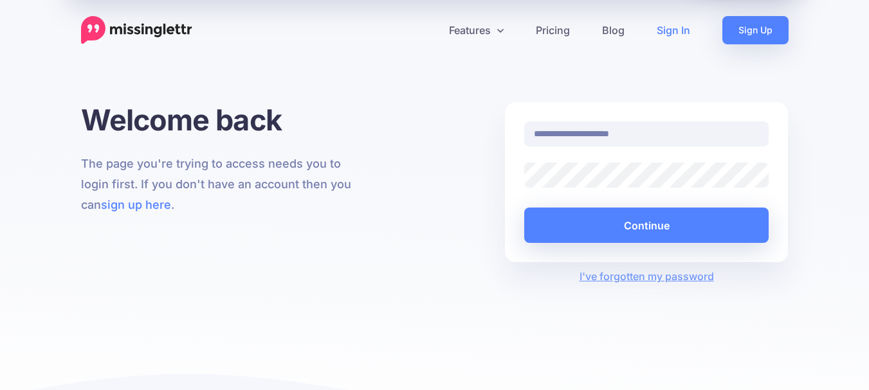 The width and height of the screenshot is (869, 390). What do you see at coordinates (476, 30) in the screenshot?
I see `a: Features` at bounding box center [476, 30].